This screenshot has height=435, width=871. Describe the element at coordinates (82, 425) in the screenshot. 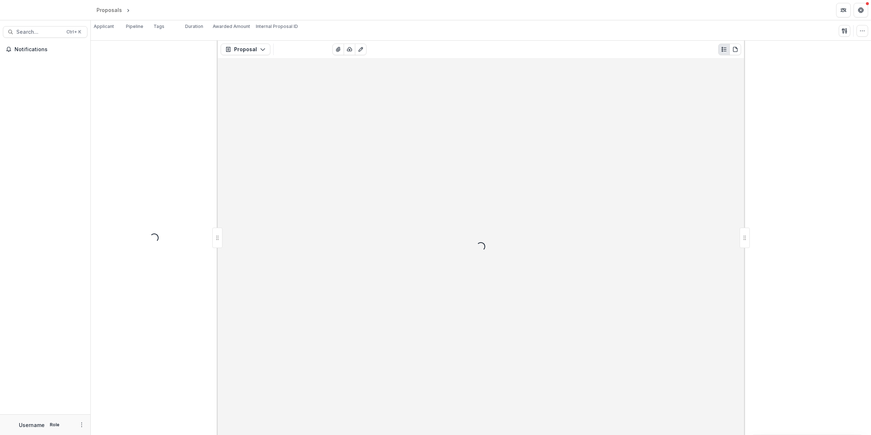

I see `button: More` at that location.